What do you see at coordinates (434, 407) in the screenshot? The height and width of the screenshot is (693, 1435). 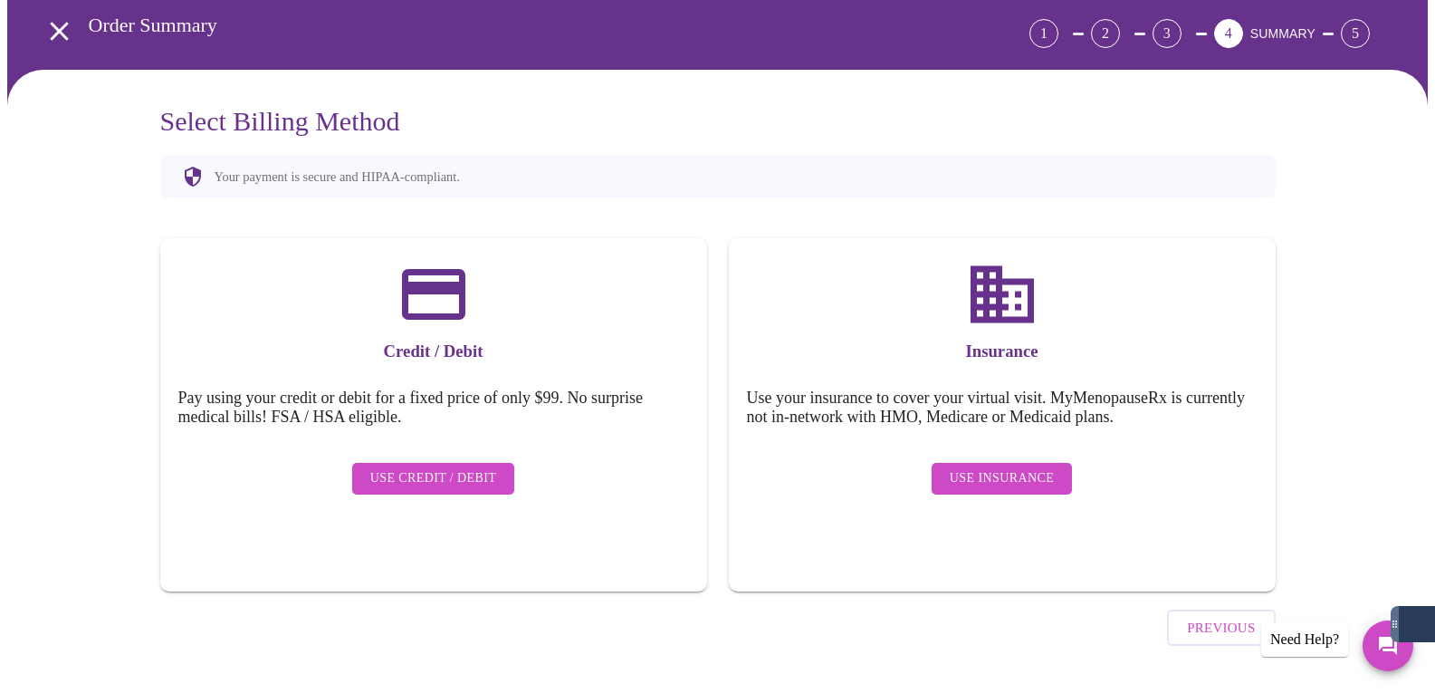 I see `h5: Pay using your credit or debit for a fixed price of only $99. No surprise medical bills! FSA / HS...` at bounding box center [434, 407].